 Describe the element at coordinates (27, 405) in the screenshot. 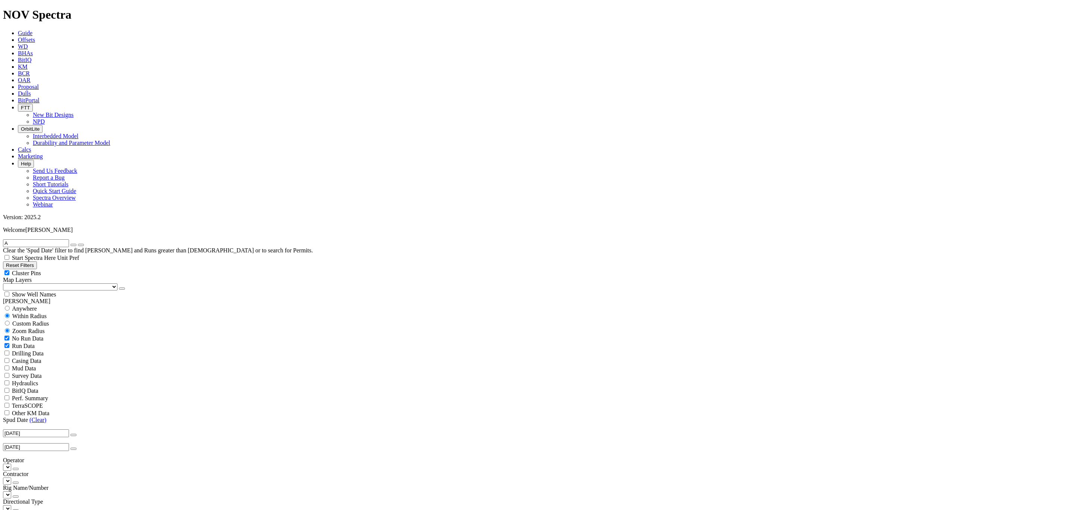

I see `span: TerraSCOPE` at that location.